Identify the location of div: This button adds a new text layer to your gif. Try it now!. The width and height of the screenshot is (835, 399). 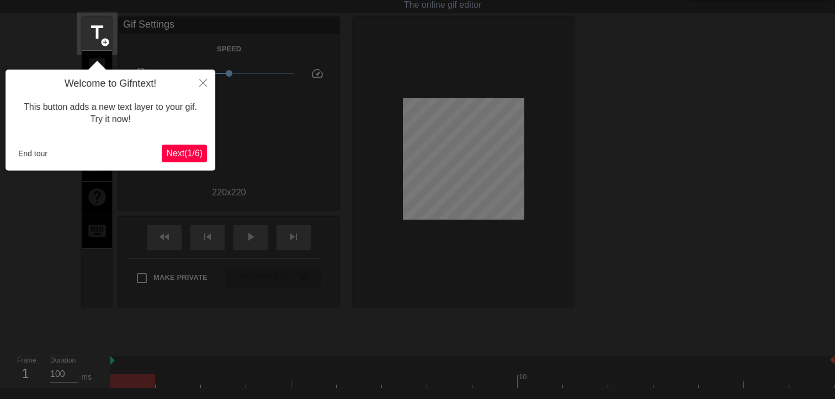
(110, 113).